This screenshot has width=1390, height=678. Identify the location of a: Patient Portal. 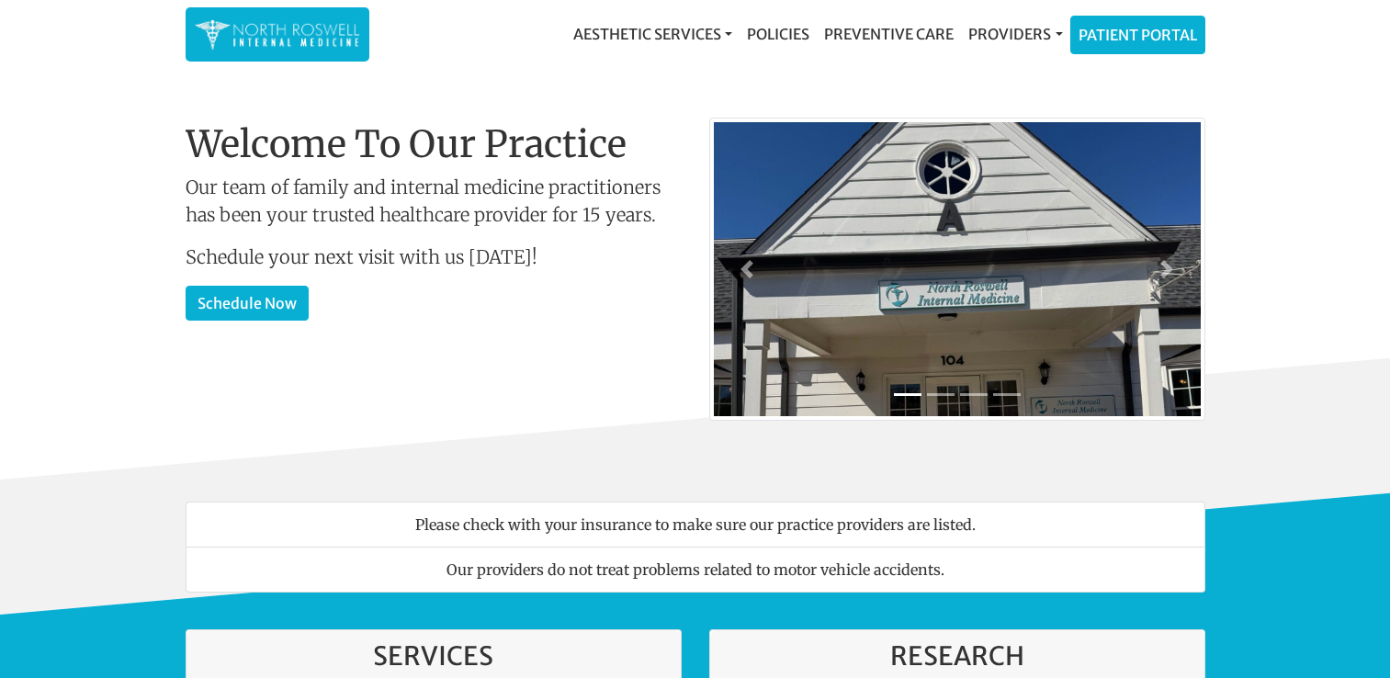
(1137, 35).